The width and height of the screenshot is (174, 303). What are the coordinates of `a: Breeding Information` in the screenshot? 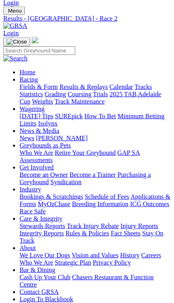 It's located at (100, 204).